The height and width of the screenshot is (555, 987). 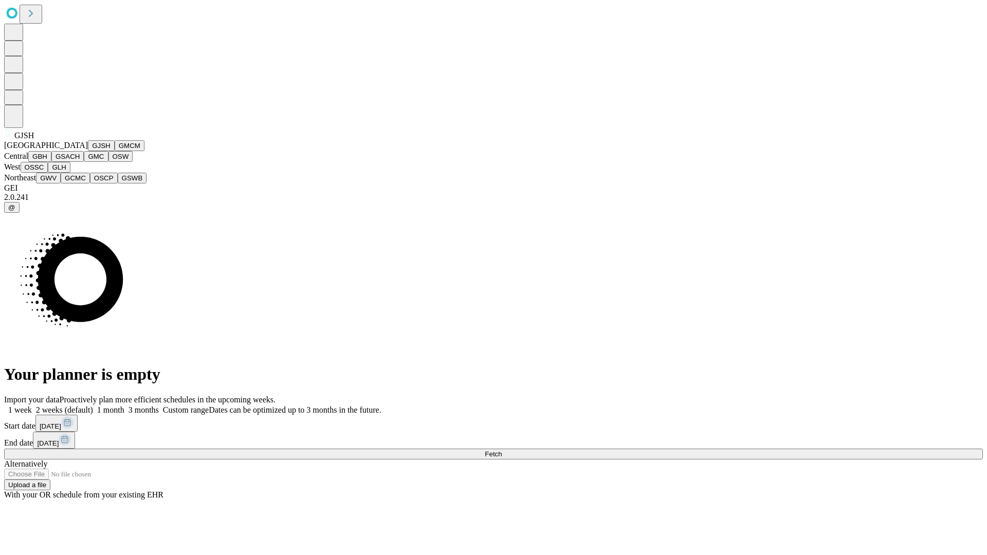 I want to click on button: GWV, so click(x=48, y=178).